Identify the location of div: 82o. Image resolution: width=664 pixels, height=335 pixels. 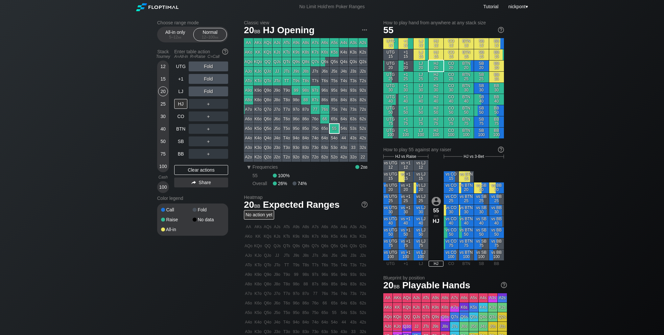
(306, 157).